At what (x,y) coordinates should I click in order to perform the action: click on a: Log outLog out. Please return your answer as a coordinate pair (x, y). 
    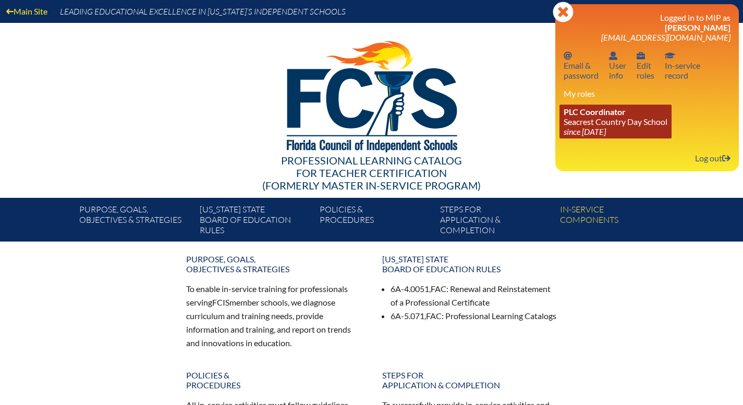
    Looking at the image, I should click on (712, 158).